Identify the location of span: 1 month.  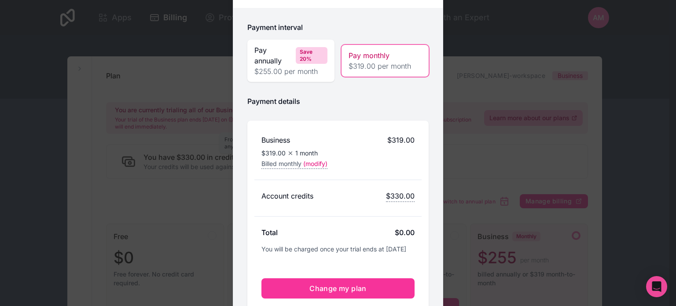
(306, 153).